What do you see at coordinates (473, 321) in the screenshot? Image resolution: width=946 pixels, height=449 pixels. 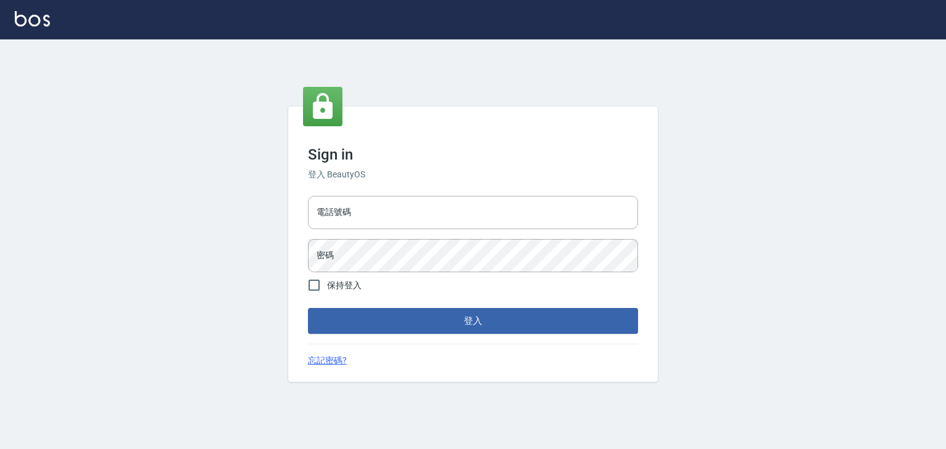 I see `button: 登入` at bounding box center [473, 321].